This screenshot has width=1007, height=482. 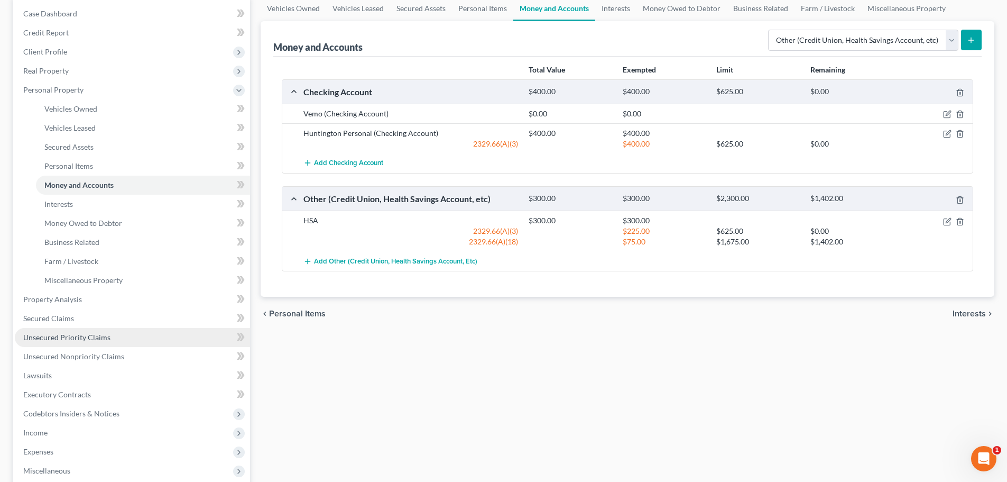 What do you see at coordinates (143, 223) in the screenshot?
I see `a: Money Owed to Debtor` at bounding box center [143, 223].